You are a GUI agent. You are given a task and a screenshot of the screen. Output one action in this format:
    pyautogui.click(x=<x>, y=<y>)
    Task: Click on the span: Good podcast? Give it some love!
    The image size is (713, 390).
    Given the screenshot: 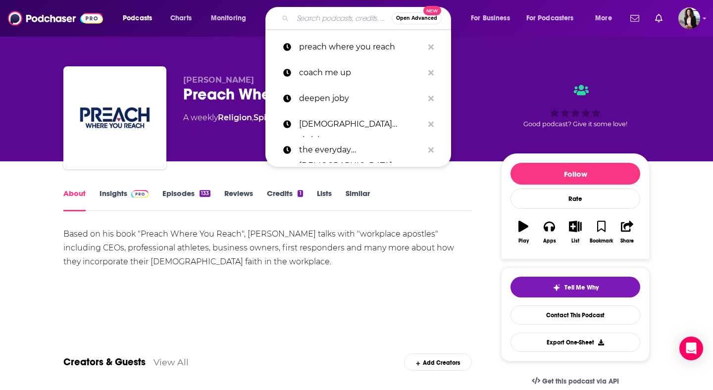 What is the action you would take?
    pyautogui.click(x=575, y=124)
    